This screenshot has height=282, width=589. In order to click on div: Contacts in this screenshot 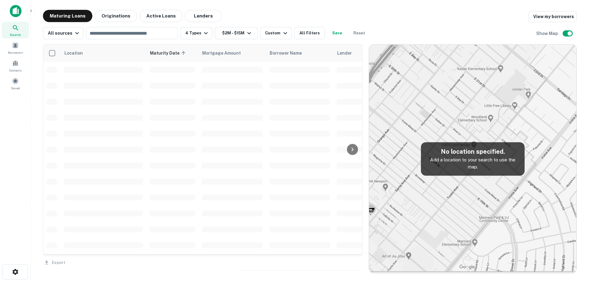, I will do `click(15, 66)`.